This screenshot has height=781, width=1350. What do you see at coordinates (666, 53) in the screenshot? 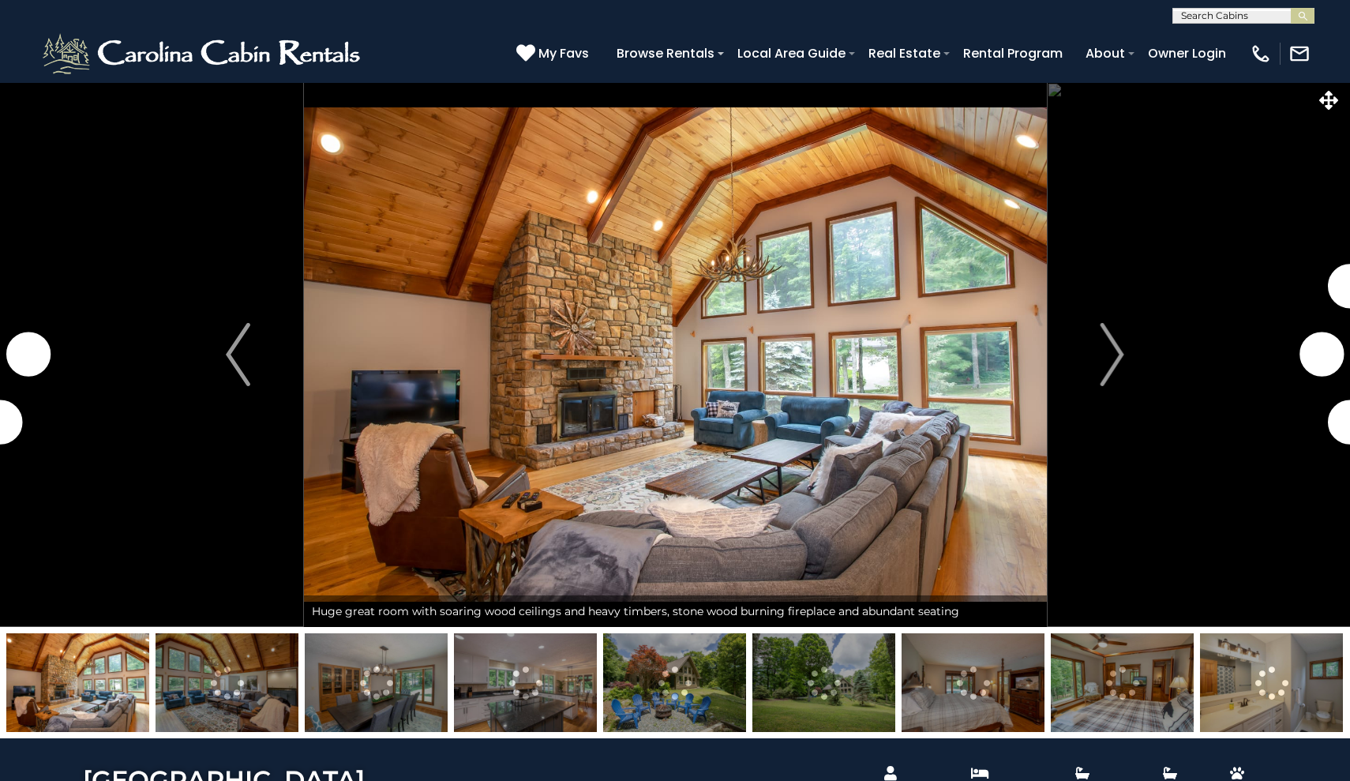
I see `a: Browse Rentals` at bounding box center [666, 53].